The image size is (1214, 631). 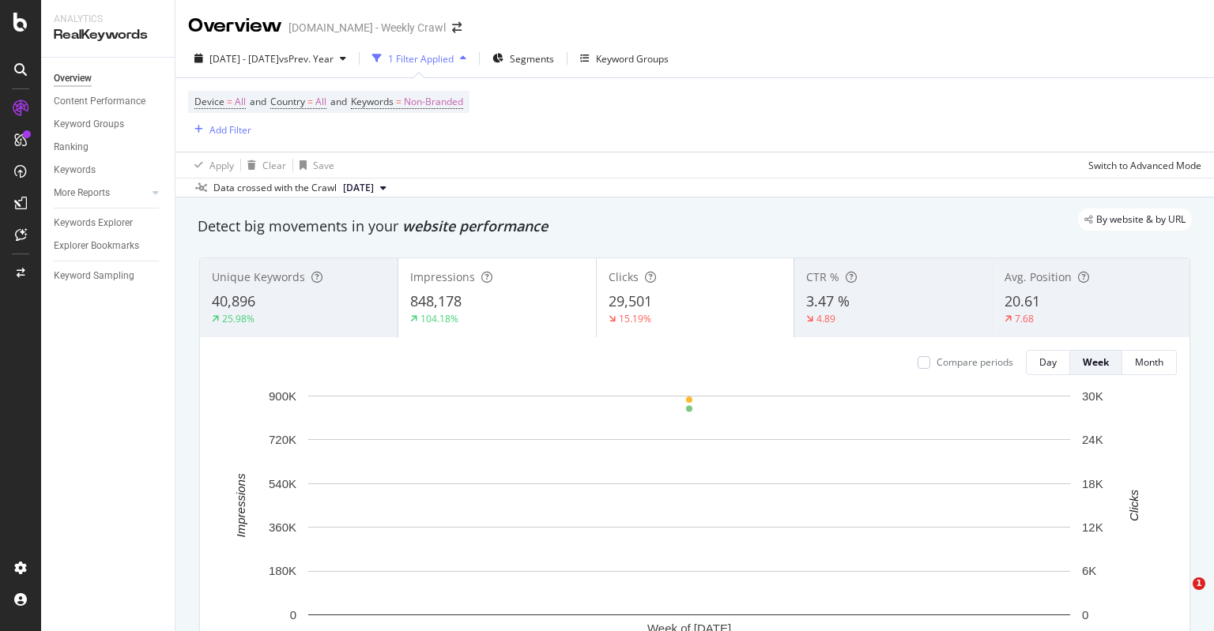 What do you see at coordinates (282, 439) in the screenshot?
I see `text: 720K` at bounding box center [282, 439].